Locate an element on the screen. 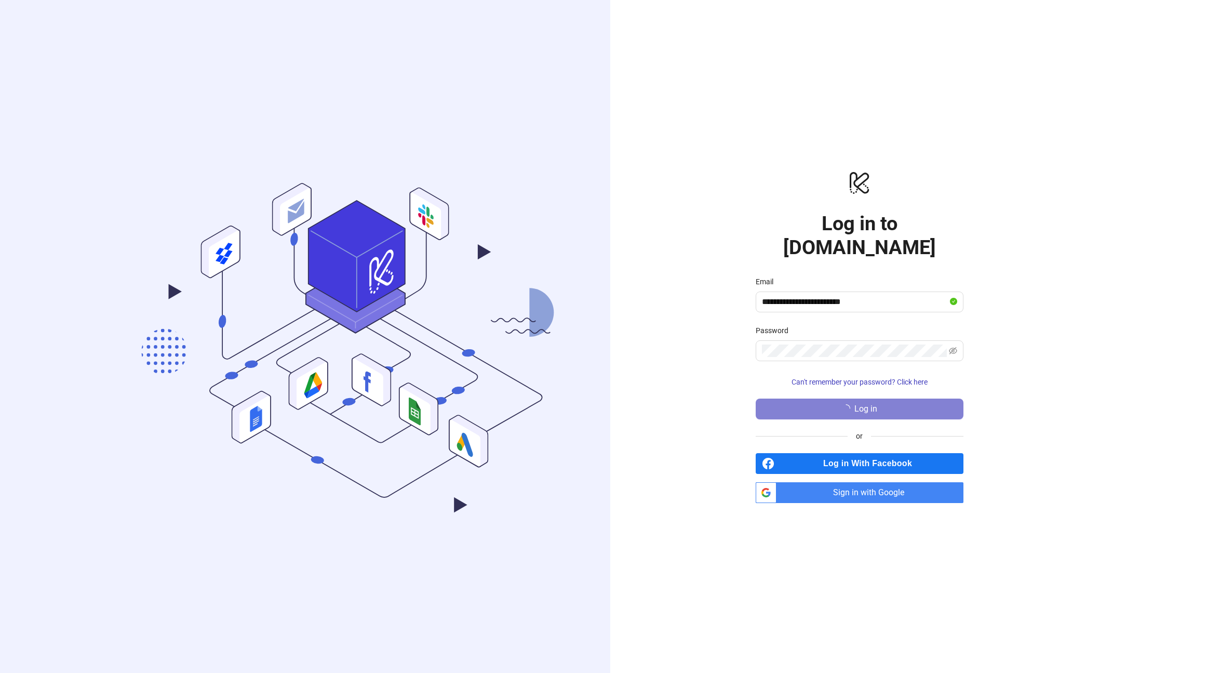  span: Can't remember your password? Click here is located at coordinates (860, 382).